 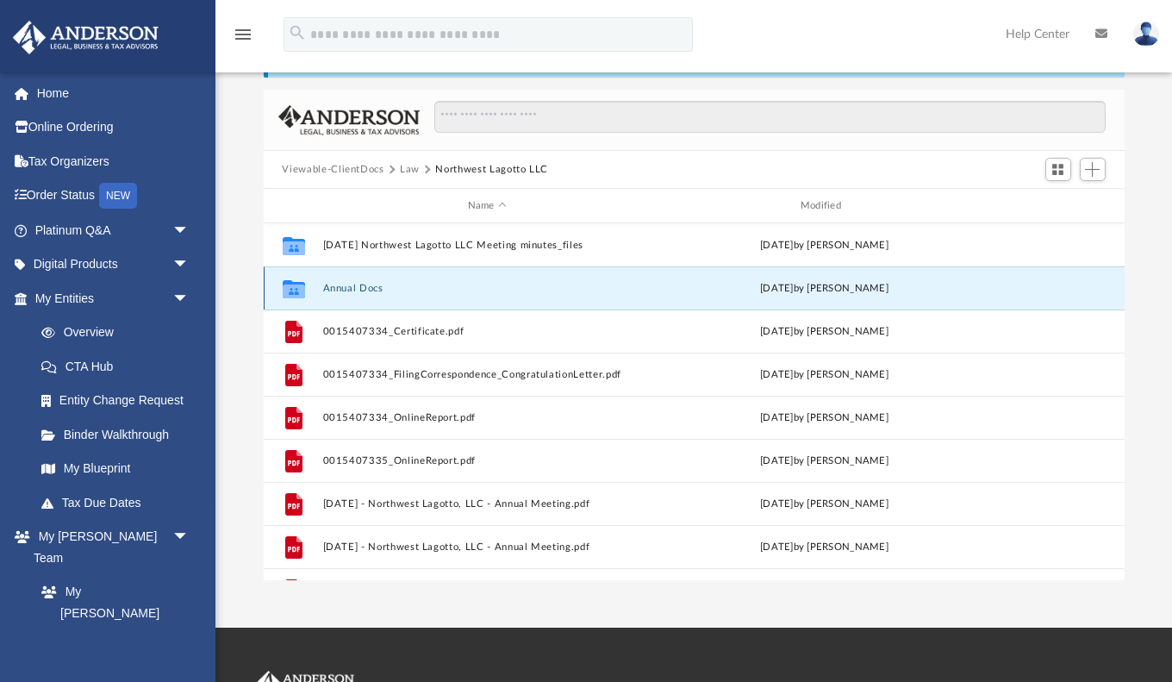 What do you see at coordinates (120, 333) in the screenshot?
I see `a: Overview` at bounding box center [120, 333].